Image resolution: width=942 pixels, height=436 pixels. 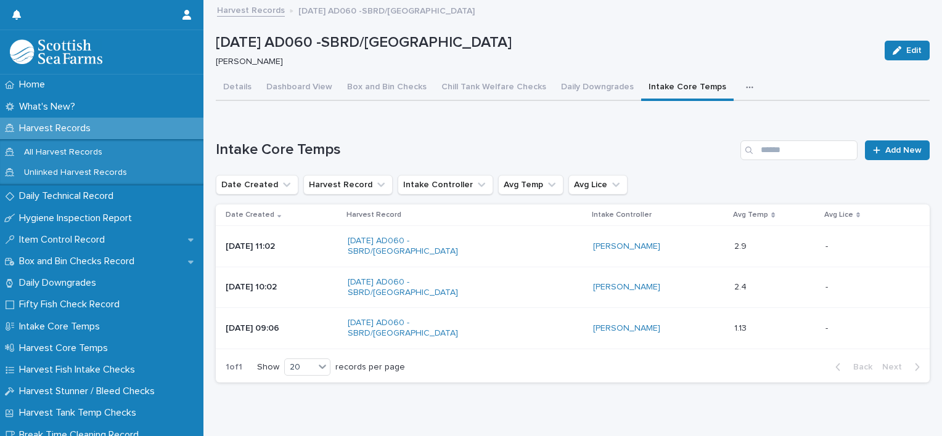 I want to click on span: Next, so click(x=896, y=367).